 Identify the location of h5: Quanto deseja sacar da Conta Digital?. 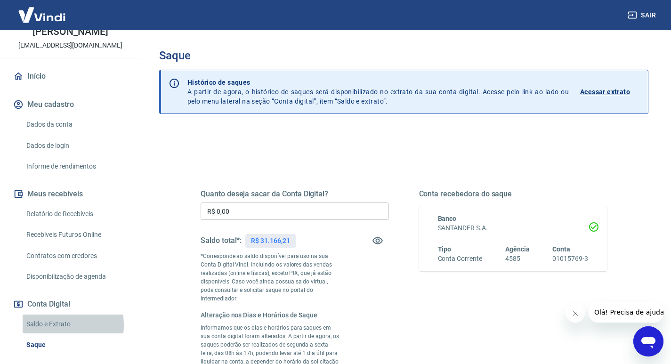
(295, 194).